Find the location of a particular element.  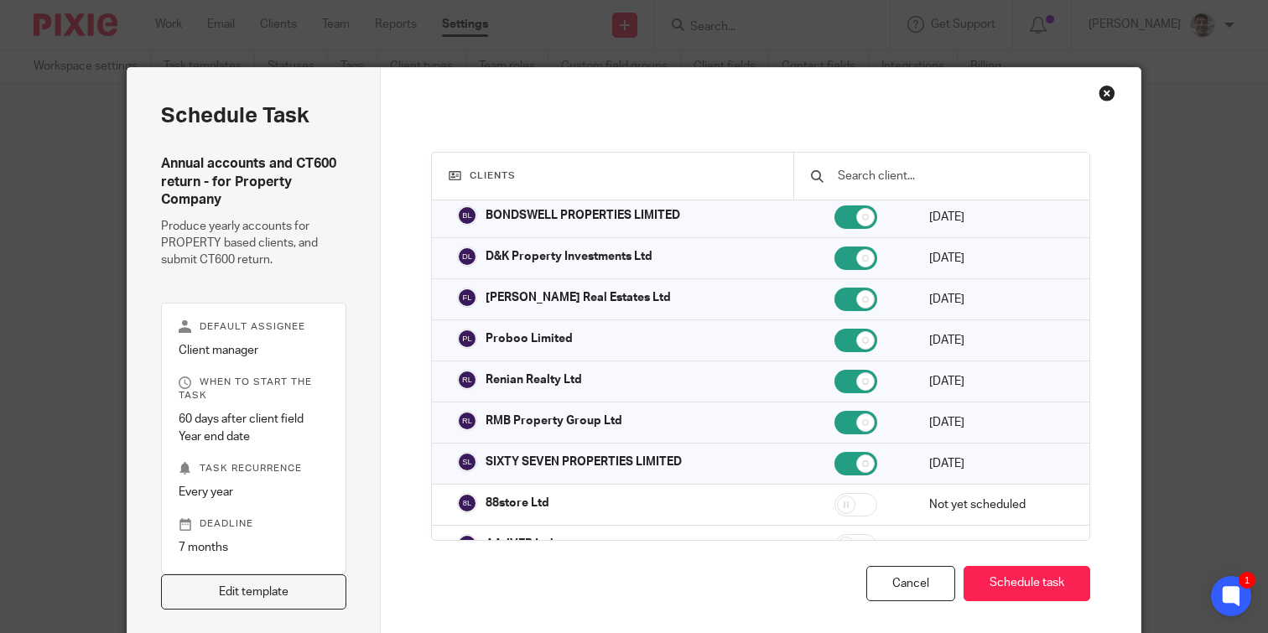

p: BONDSWELL PROPERTIES LIMITED is located at coordinates (583, 216).